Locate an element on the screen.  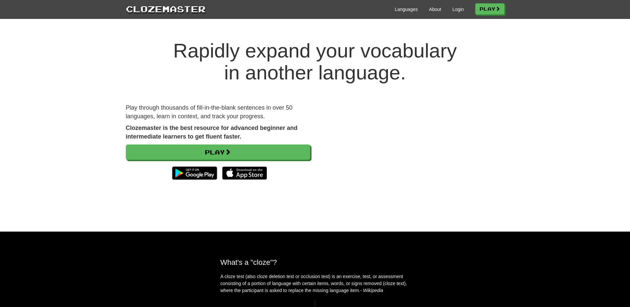
p: A cloze test (also cloze deletion test or occlusion test) is an exercise, test, or assessment con... is located at coordinates (315, 283).